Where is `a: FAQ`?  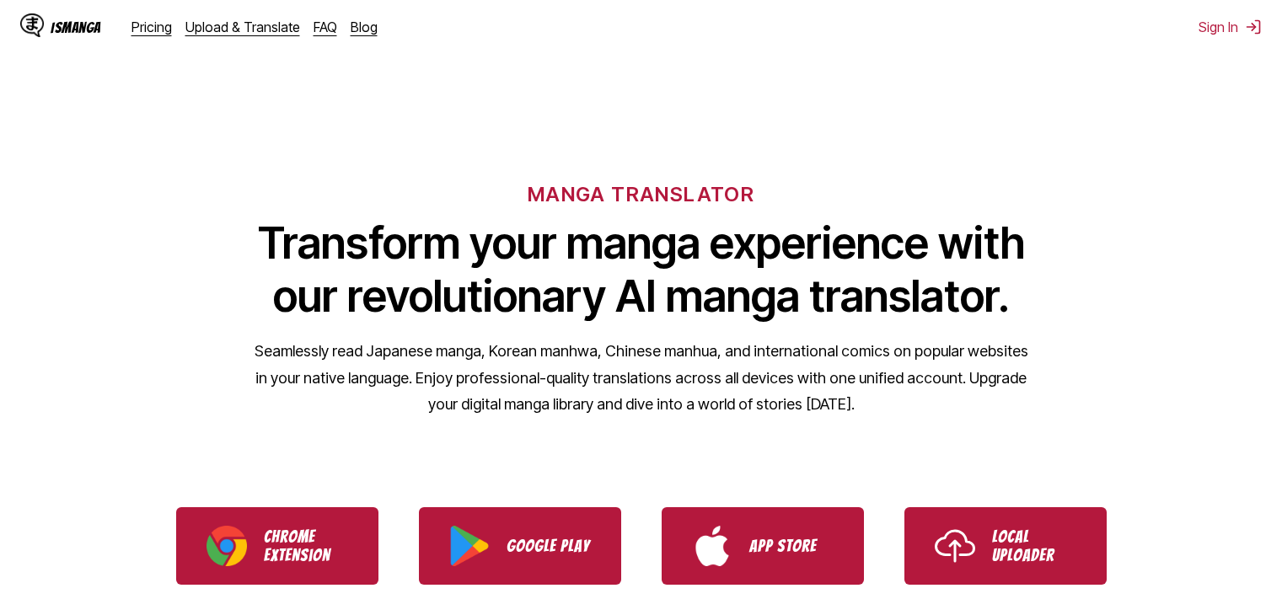
a: FAQ is located at coordinates (325, 27).